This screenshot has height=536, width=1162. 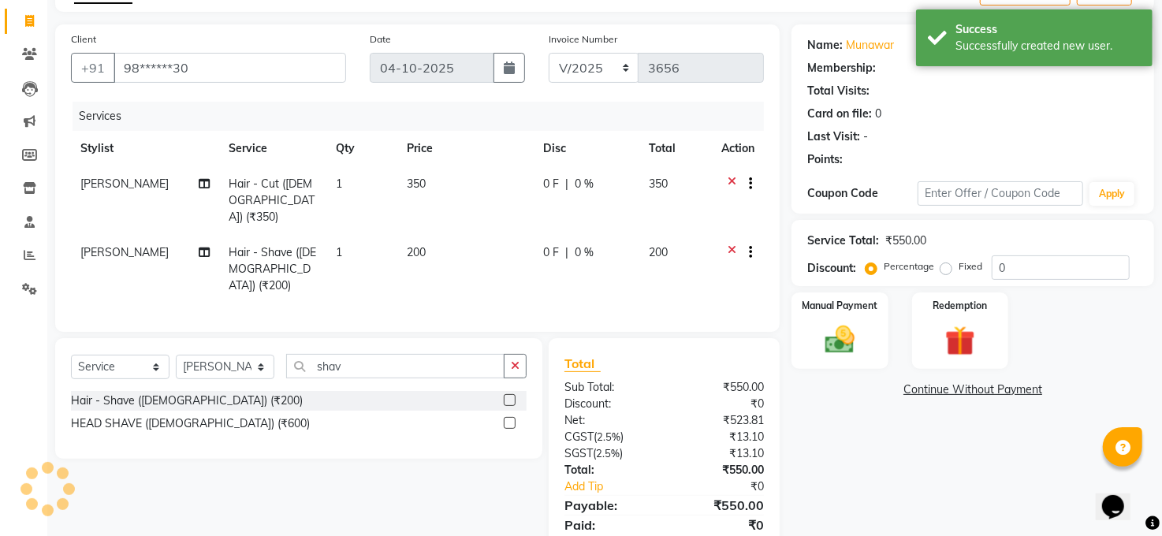 What do you see at coordinates (1048, 29) in the screenshot?
I see `div: Success` at bounding box center [1048, 29].